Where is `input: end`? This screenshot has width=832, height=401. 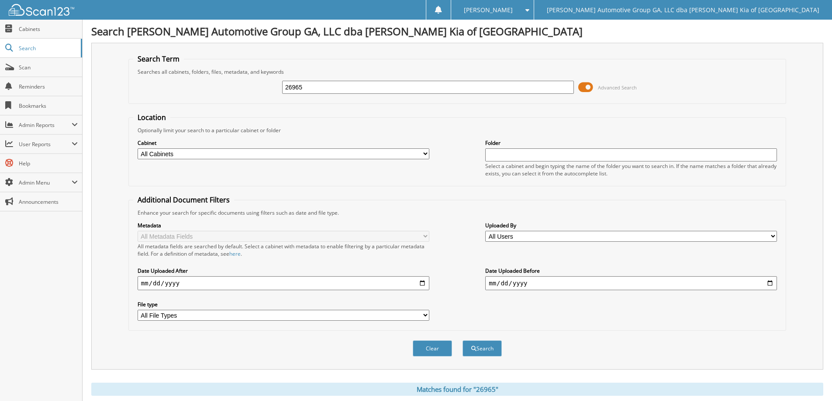 input: end is located at coordinates (631, 283).